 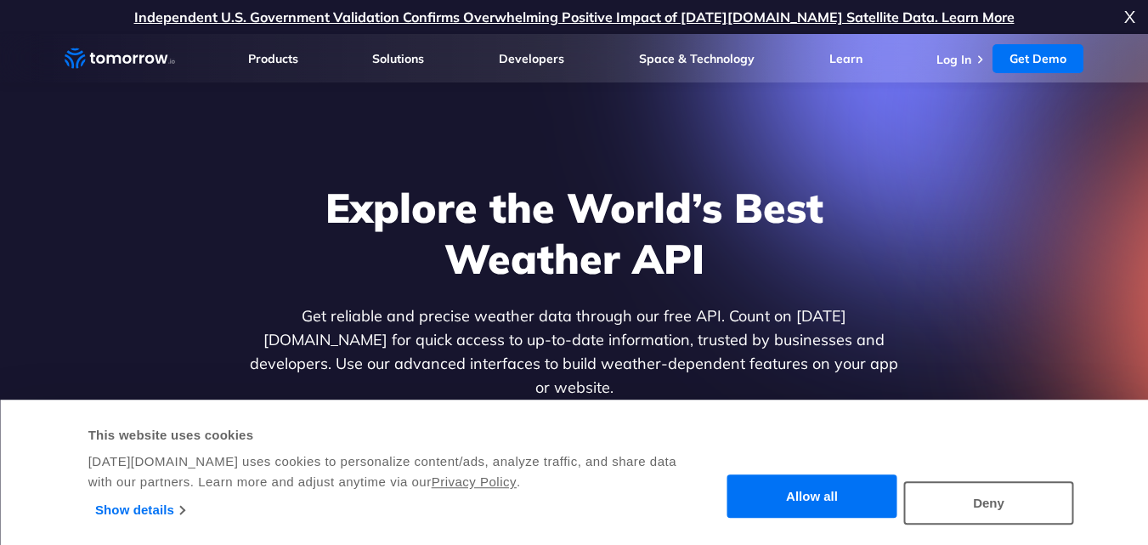 I want to click on button: Deny, so click(x=989, y=502).